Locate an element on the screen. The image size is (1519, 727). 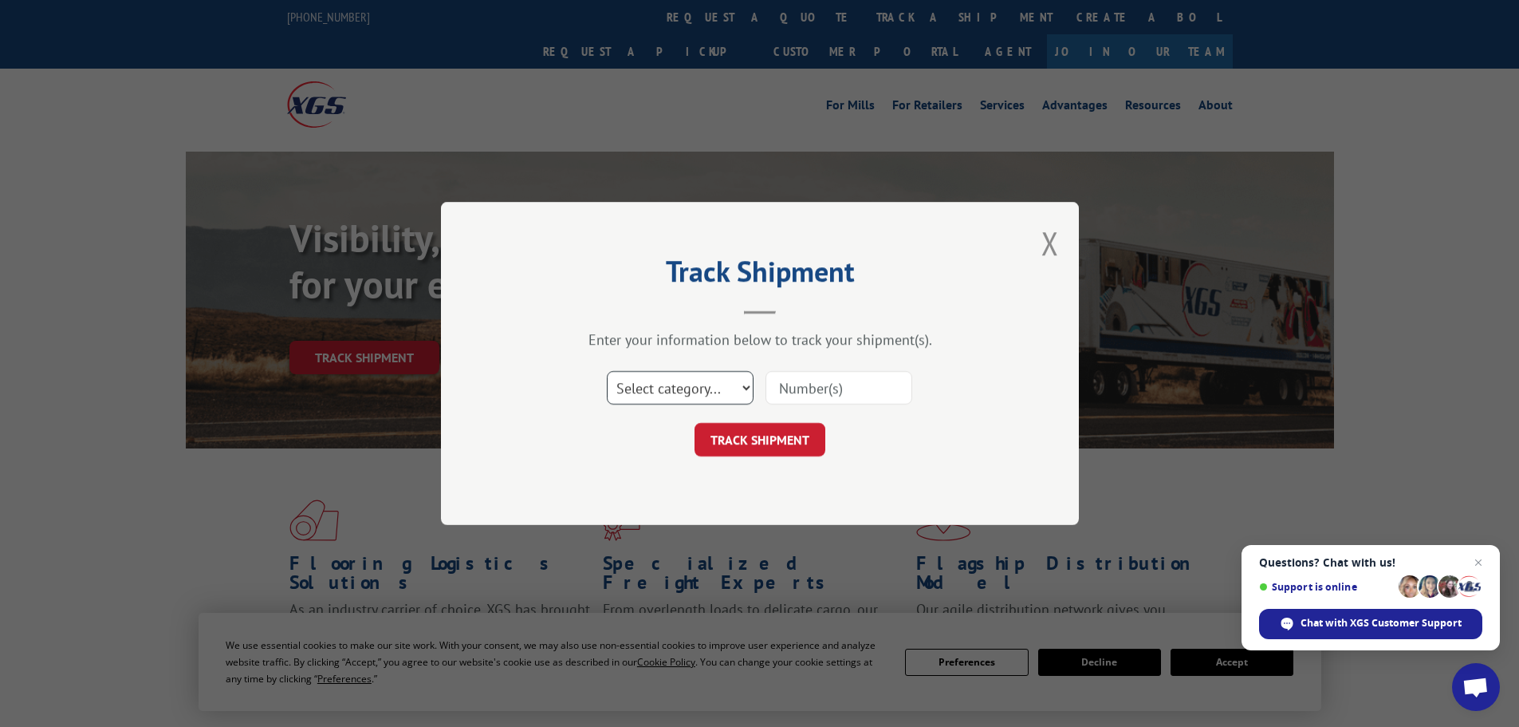
span: Questions? Chat with us! is located at coordinates (1371, 562).